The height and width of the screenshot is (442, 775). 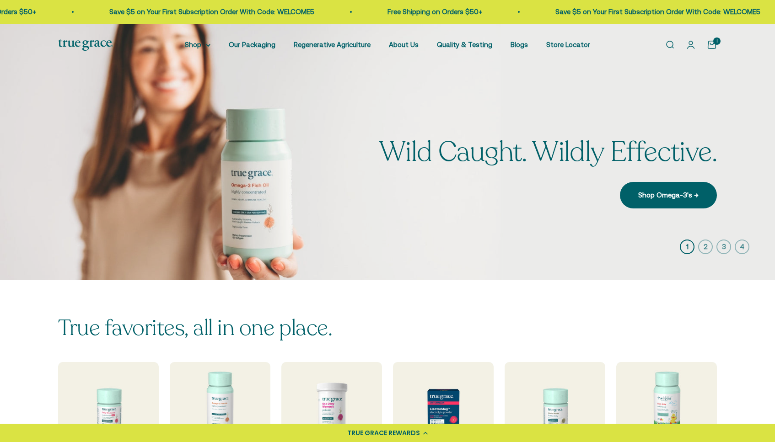 What do you see at coordinates (548, 152) in the screenshot?
I see `split-lines: Wild Caught. Wildly Effective.` at bounding box center [548, 152].